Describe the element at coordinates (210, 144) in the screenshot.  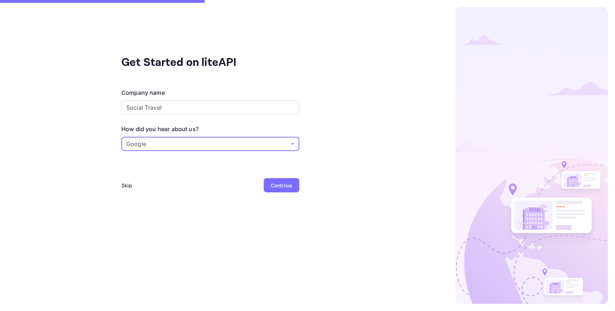
I see `div: Without label` at that location.